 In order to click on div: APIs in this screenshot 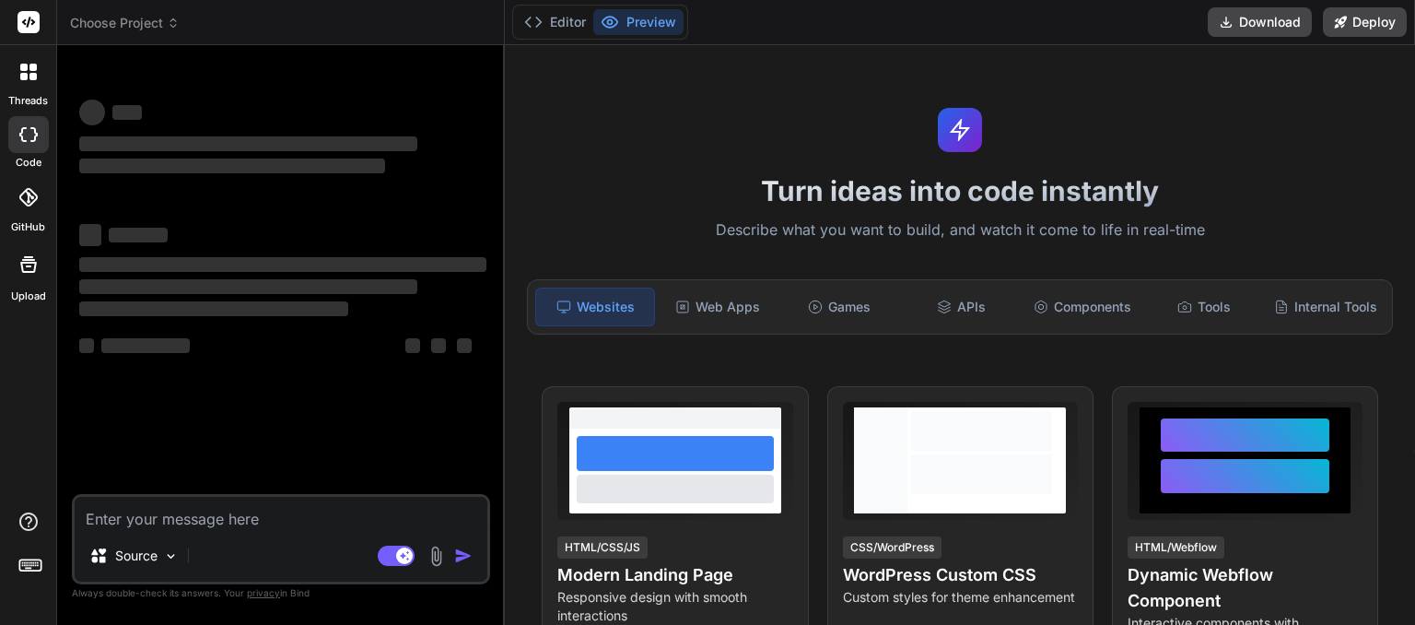, I will do `click(961, 307)`.